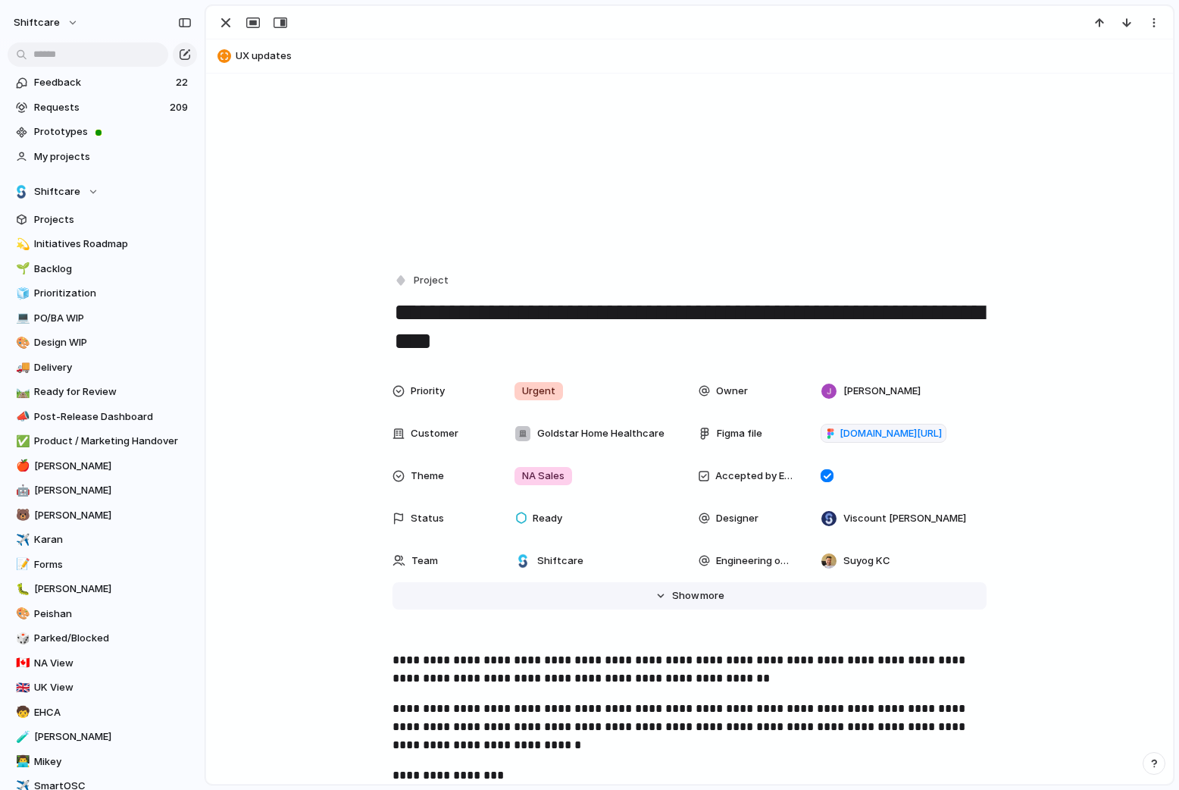  Describe the element at coordinates (113, 614) in the screenshot. I see `span: Peishan` at that location.